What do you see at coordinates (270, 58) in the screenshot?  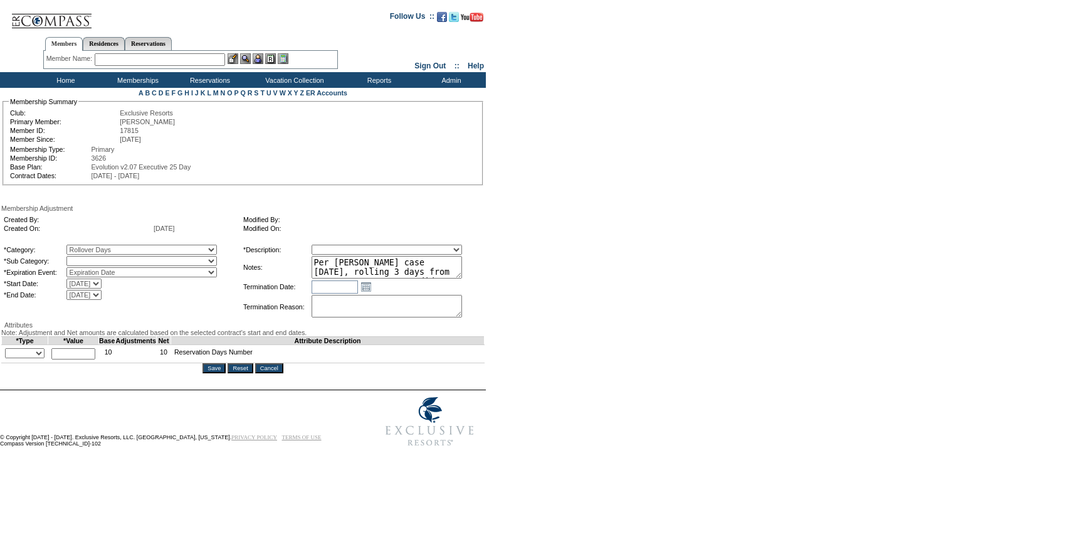 I see `img: Reservations` at bounding box center [270, 58].